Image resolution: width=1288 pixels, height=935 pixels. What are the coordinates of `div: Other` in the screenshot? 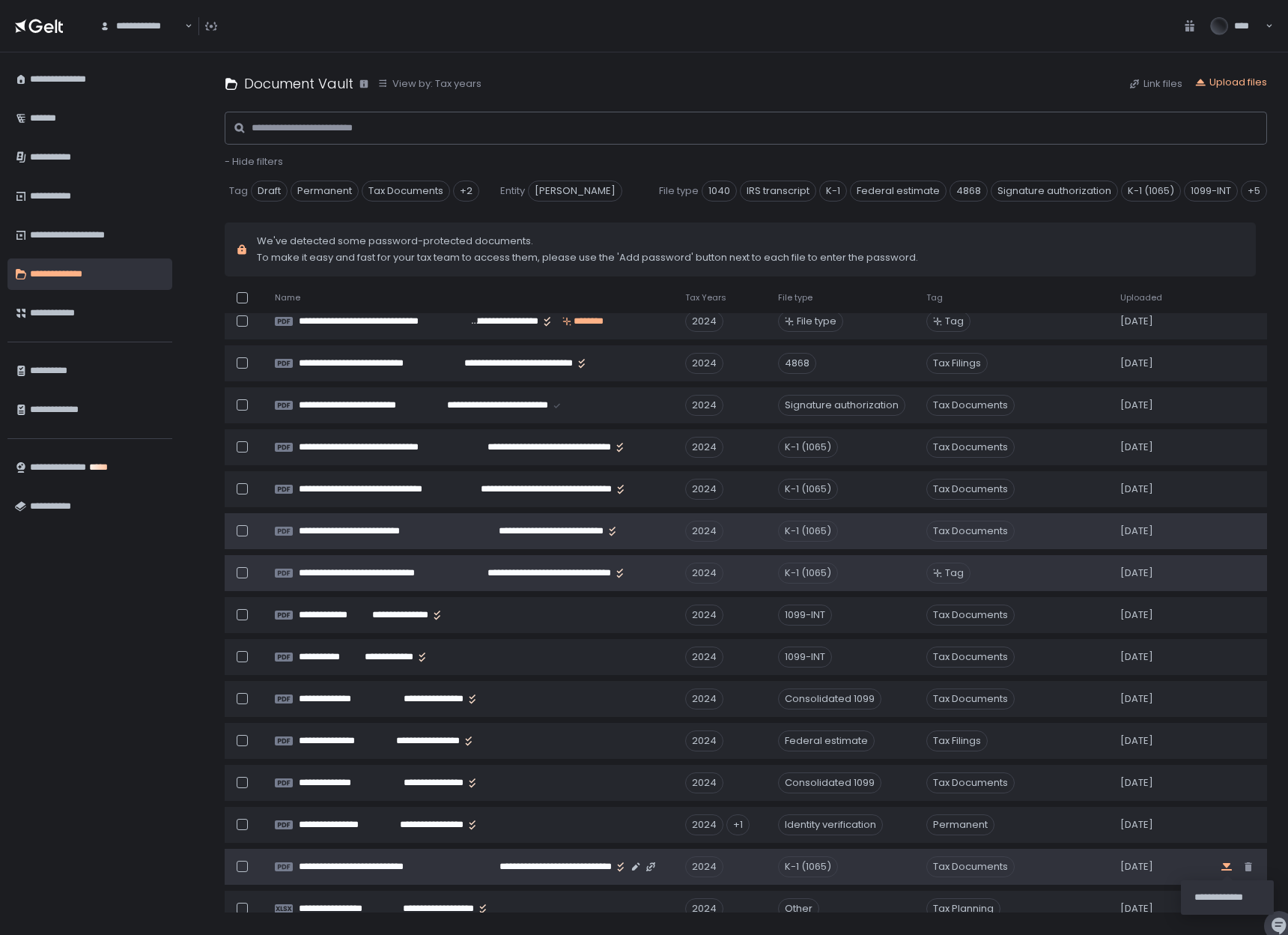 It's located at (798, 908).